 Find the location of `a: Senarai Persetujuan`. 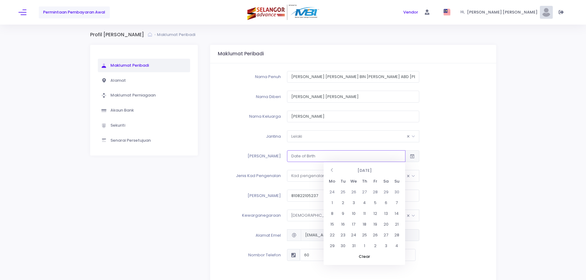

a: Senarai Persetujuan is located at coordinates (144, 141).